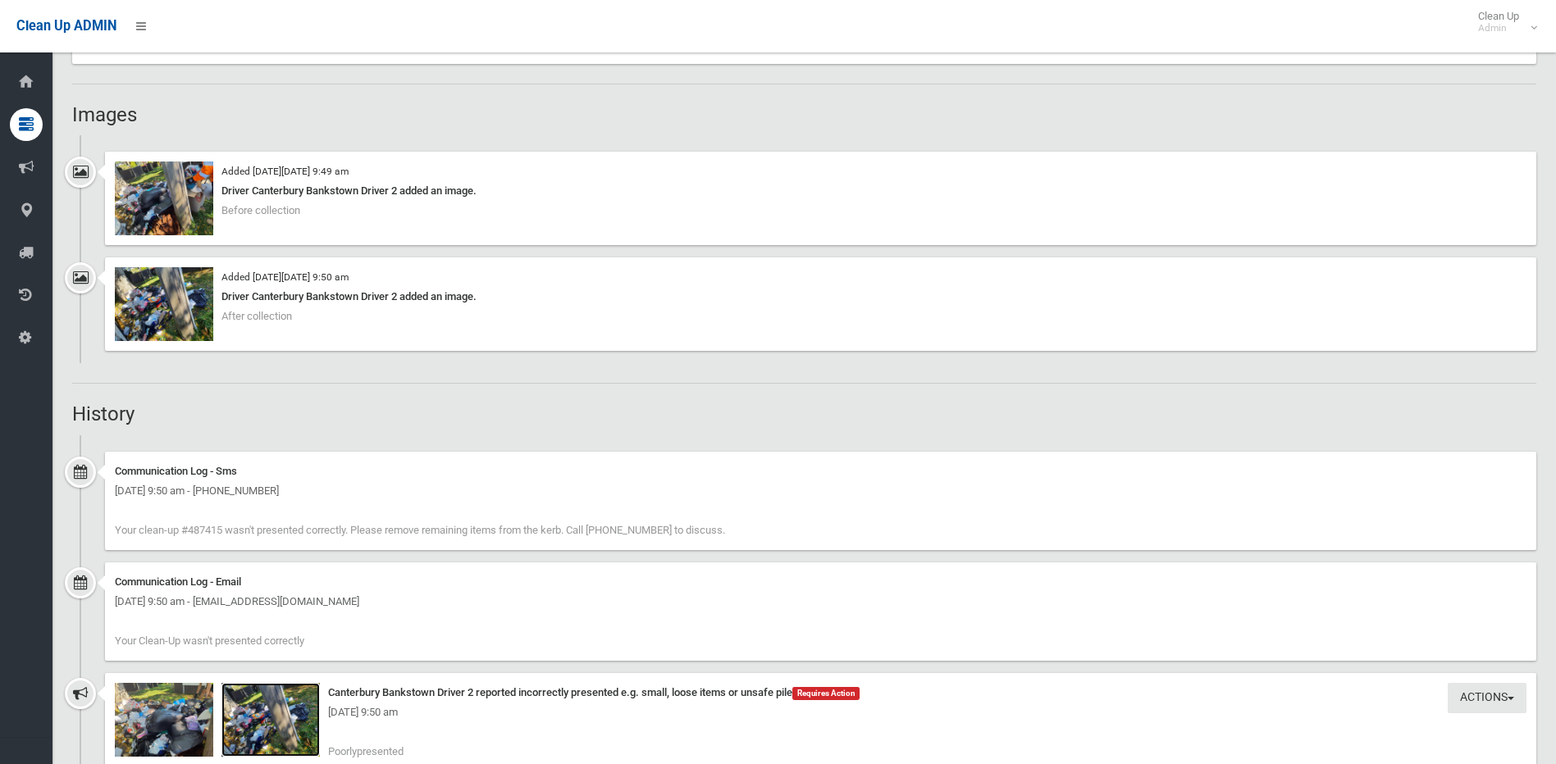 This screenshot has width=1556, height=764. What do you see at coordinates (66, 25) in the screenshot?
I see `span: Clean Up ADMIN` at bounding box center [66, 25].